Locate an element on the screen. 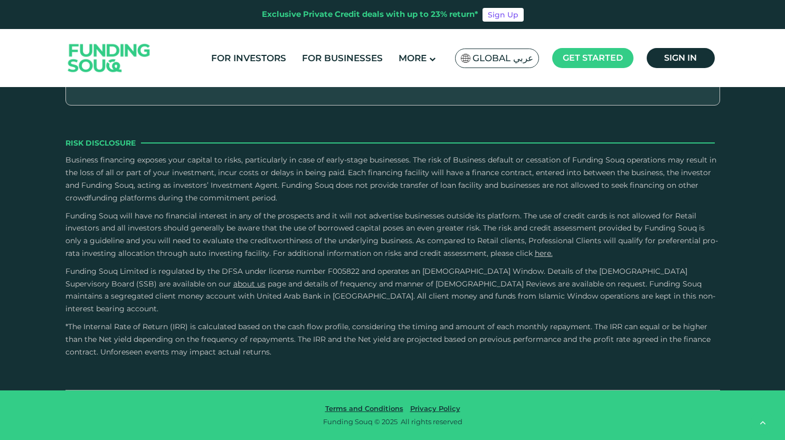 The image size is (785, 440). span: More is located at coordinates (412, 58).